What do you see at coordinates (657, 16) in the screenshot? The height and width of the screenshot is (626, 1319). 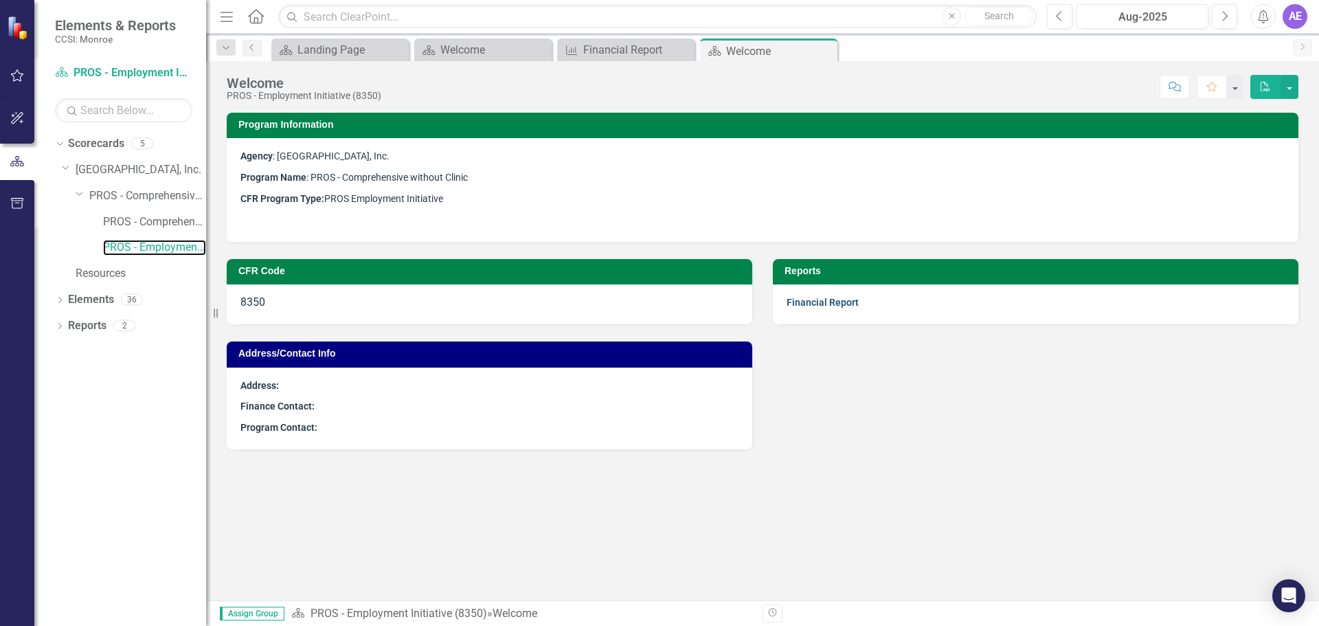 I see `input: Search ClearPoint...` at bounding box center [657, 16].